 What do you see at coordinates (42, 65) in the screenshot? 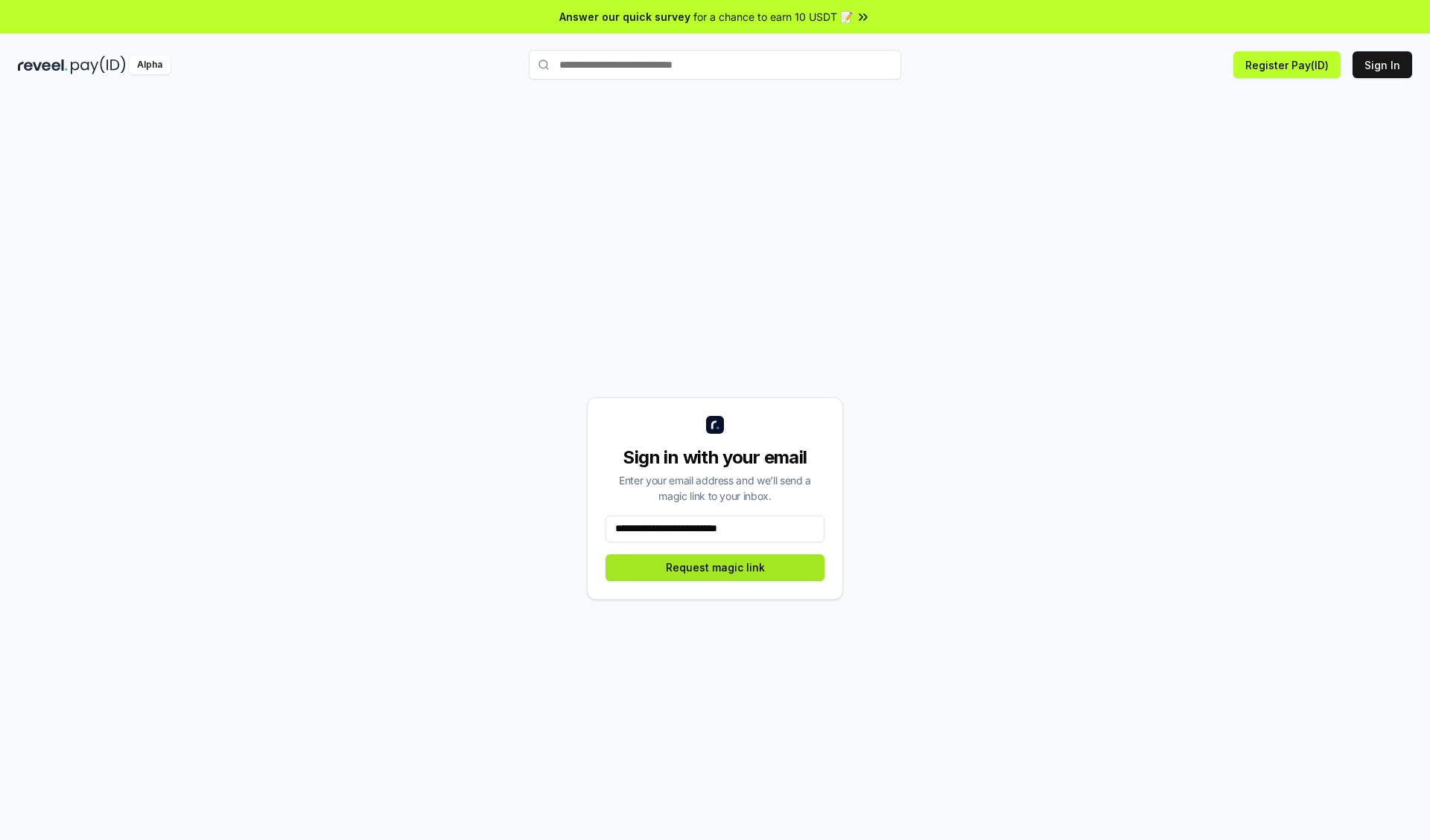
I see `img: reveel_dark` at bounding box center [42, 65].